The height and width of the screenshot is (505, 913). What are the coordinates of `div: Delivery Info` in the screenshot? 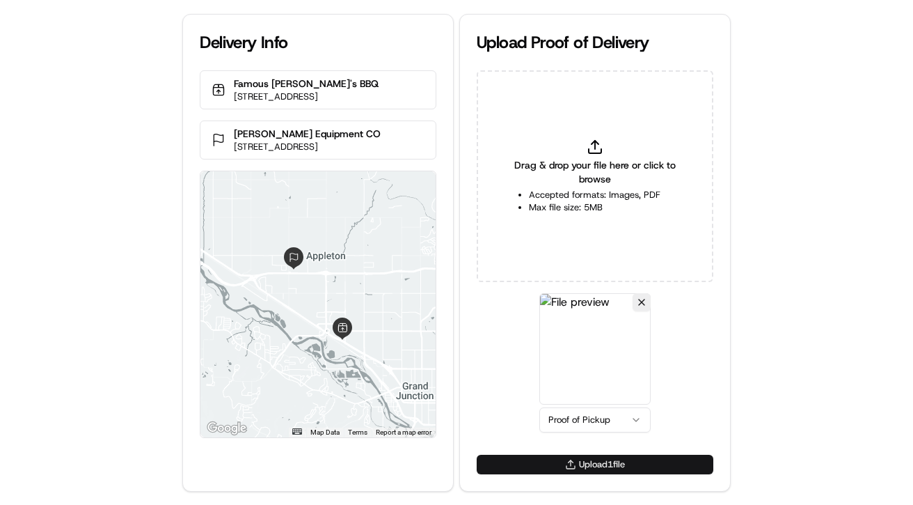 It's located at (318, 42).